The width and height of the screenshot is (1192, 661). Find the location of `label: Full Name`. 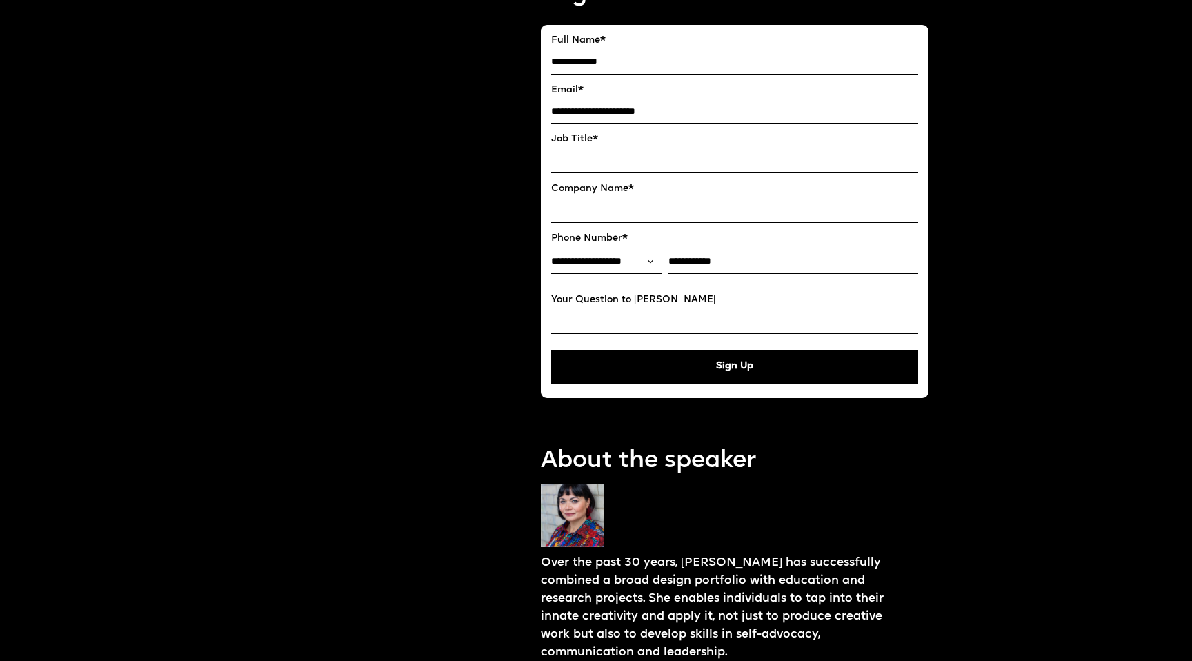

label: Full Name is located at coordinates (734, 41).